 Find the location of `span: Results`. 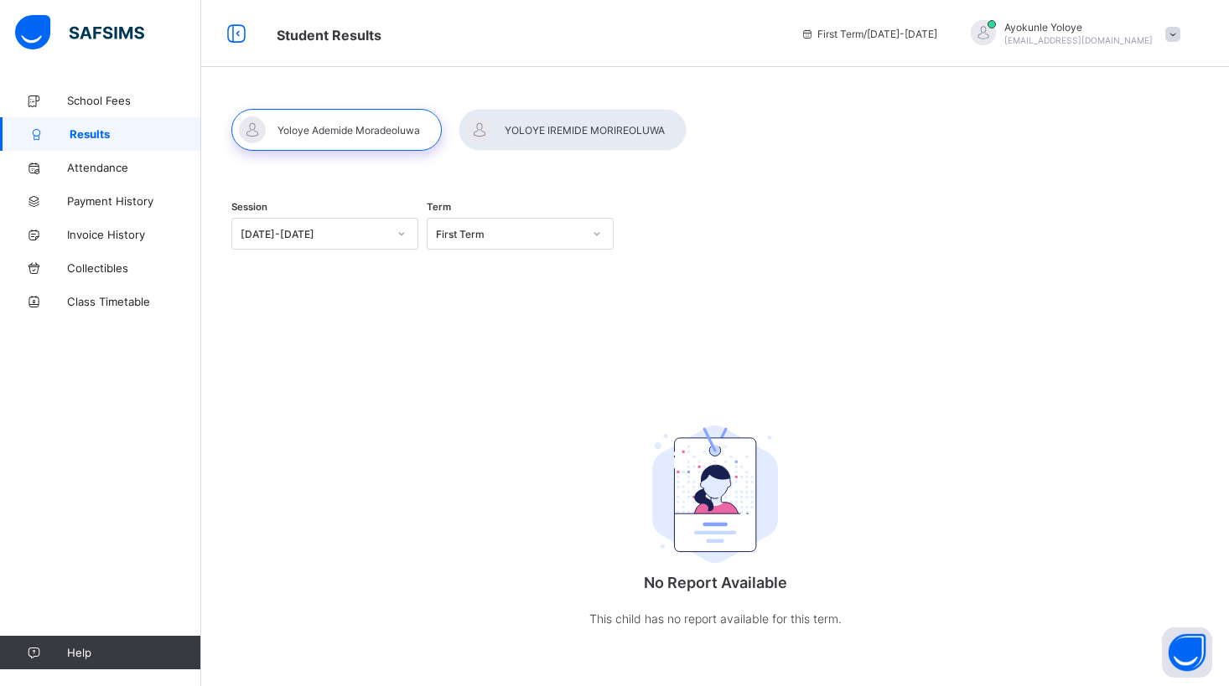

span: Results is located at coordinates (135, 134).